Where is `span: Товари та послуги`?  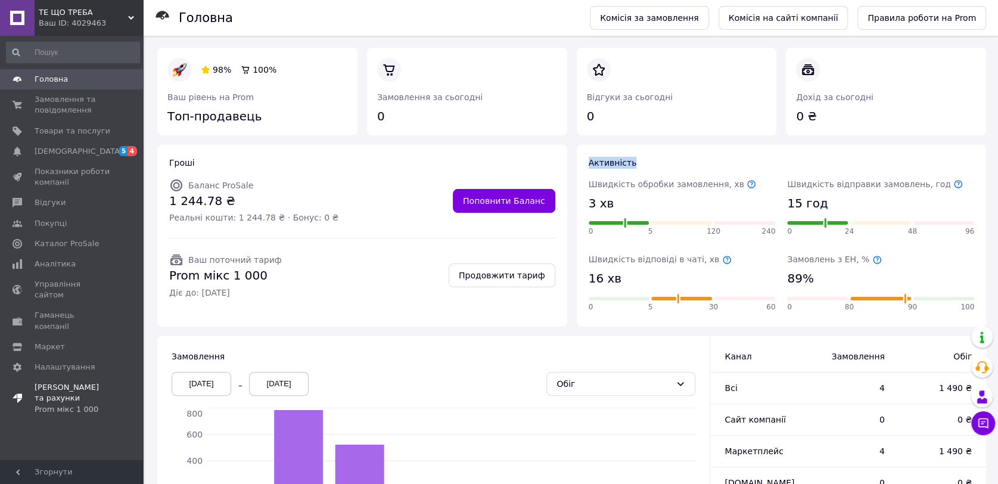
span: Товари та послуги is located at coordinates (72, 131).